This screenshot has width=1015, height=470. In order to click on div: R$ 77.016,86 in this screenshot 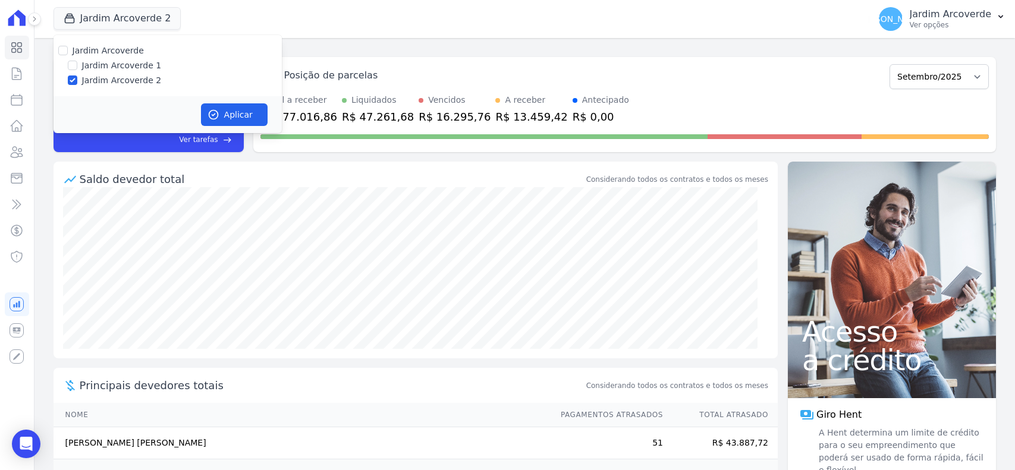, I will do `click(301, 117)`.